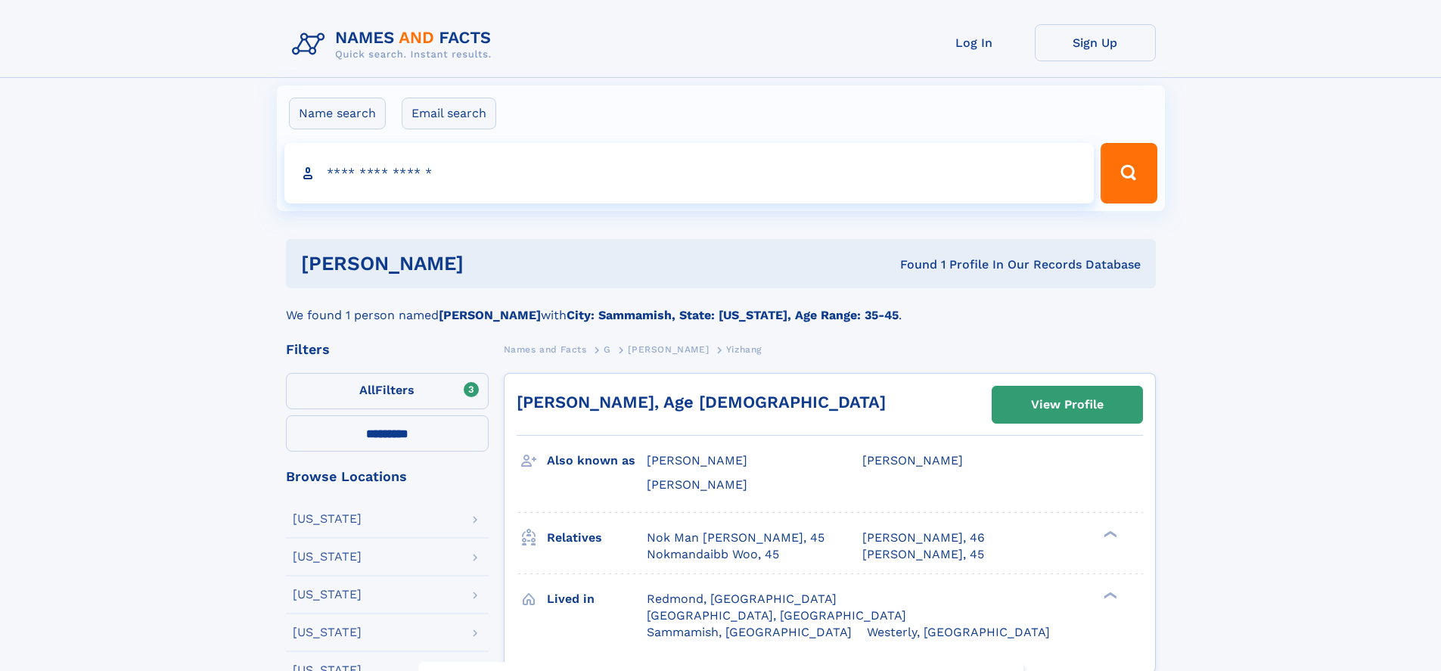 Image resolution: width=1441 pixels, height=671 pixels. What do you see at coordinates (367, 390) in the screenshot?
I see `span: All` at bounding box center [367, 390].